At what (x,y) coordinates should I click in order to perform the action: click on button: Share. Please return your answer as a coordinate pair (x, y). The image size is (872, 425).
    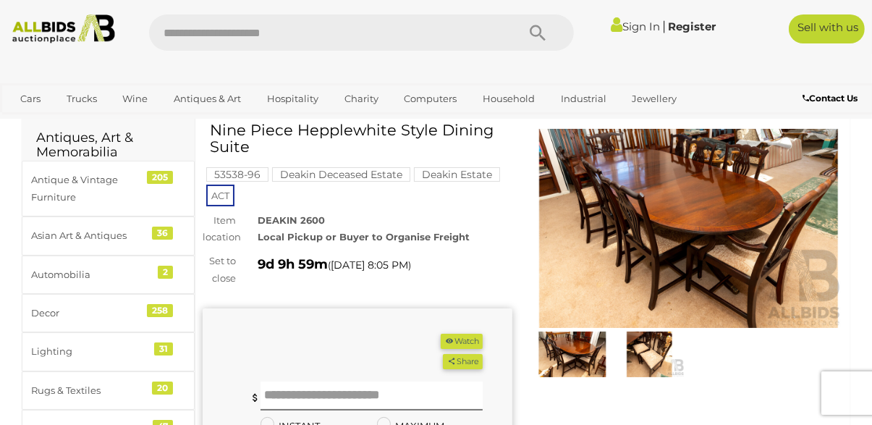
    Looking at the image, I should click on (463, 361).